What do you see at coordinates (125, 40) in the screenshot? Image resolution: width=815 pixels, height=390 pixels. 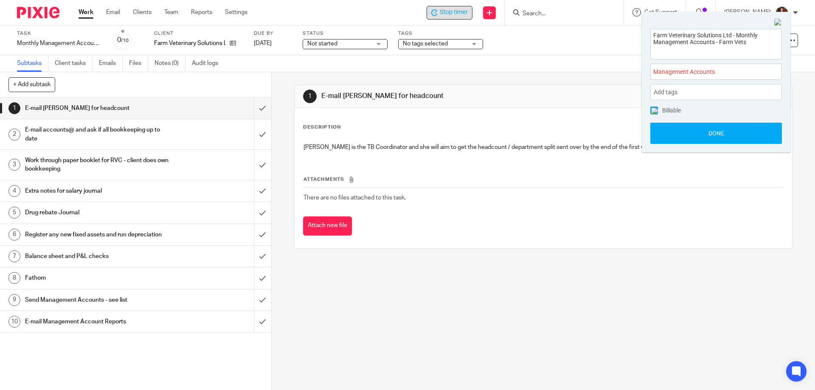 I see `small: /10` at bounding box center [125, 40].